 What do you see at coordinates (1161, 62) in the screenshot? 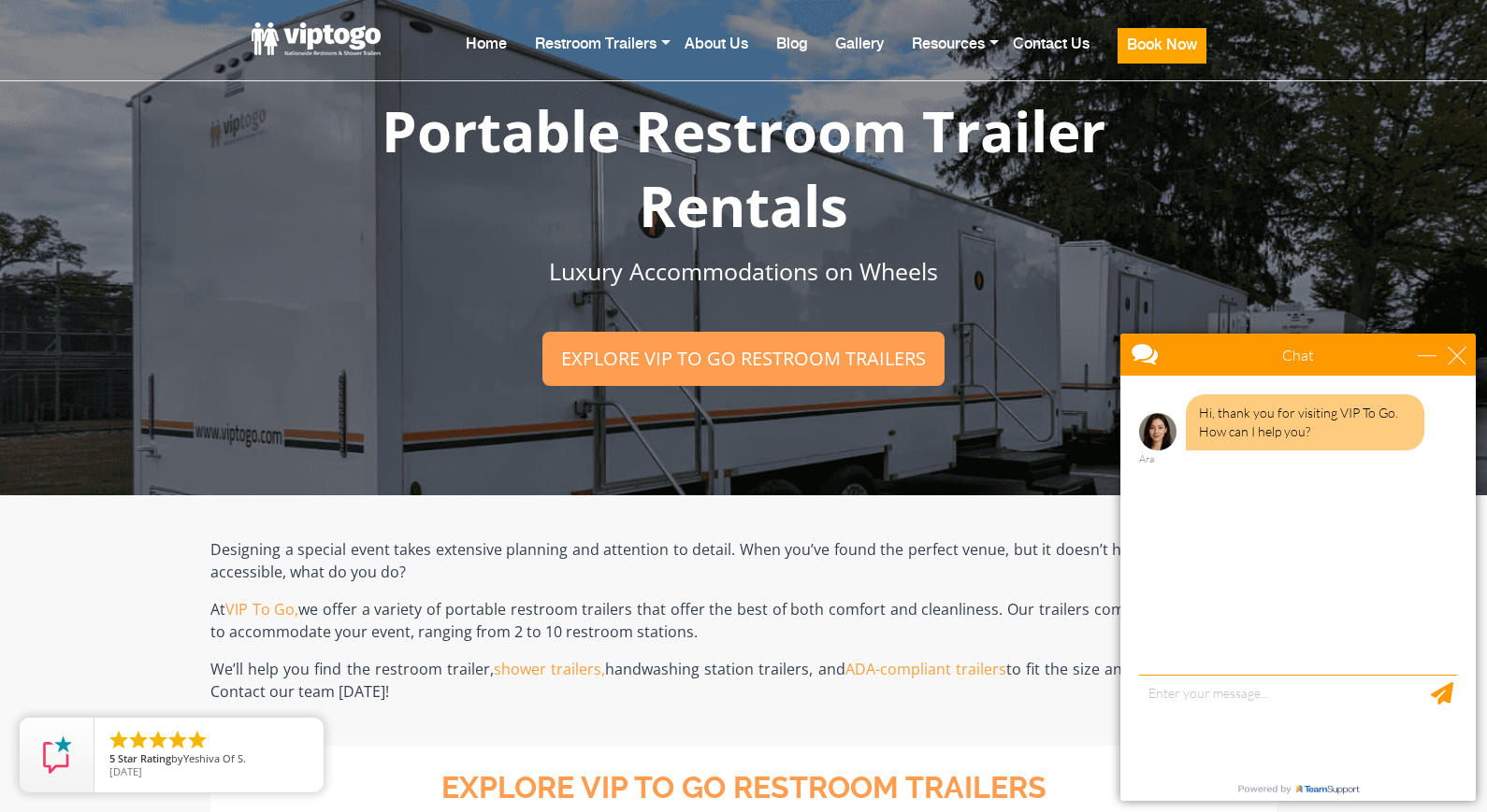
I see `a: Book Now` at bounding box center [1161, 62].